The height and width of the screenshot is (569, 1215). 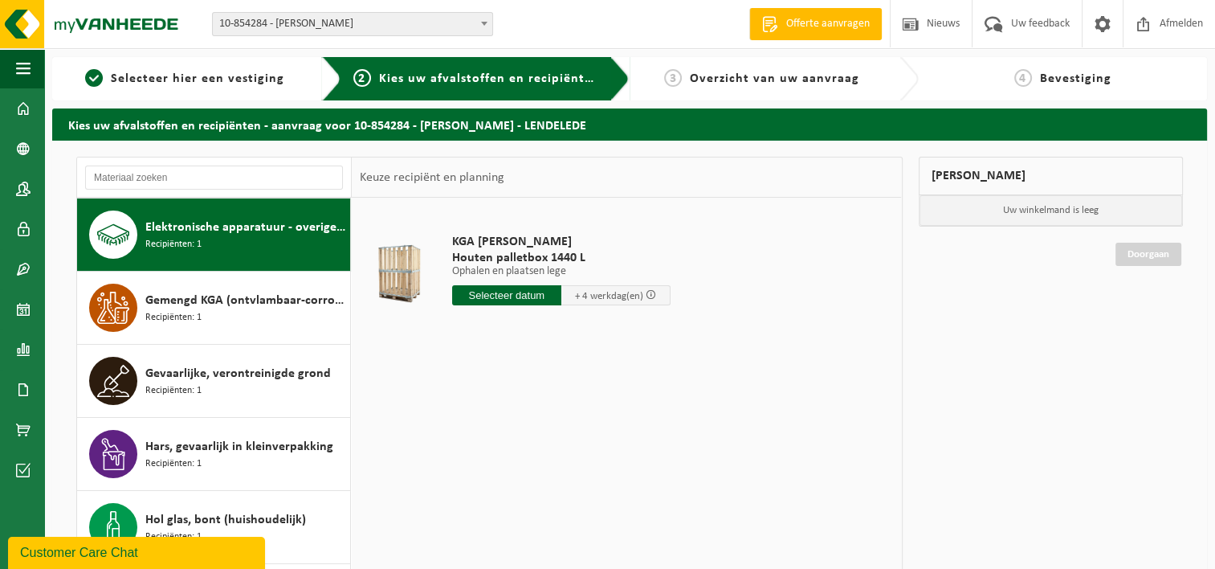 I want to click on button: Hars, gevaarlijk in kleinverpakking Recipiënten: 1, so click(x=214, y=454).